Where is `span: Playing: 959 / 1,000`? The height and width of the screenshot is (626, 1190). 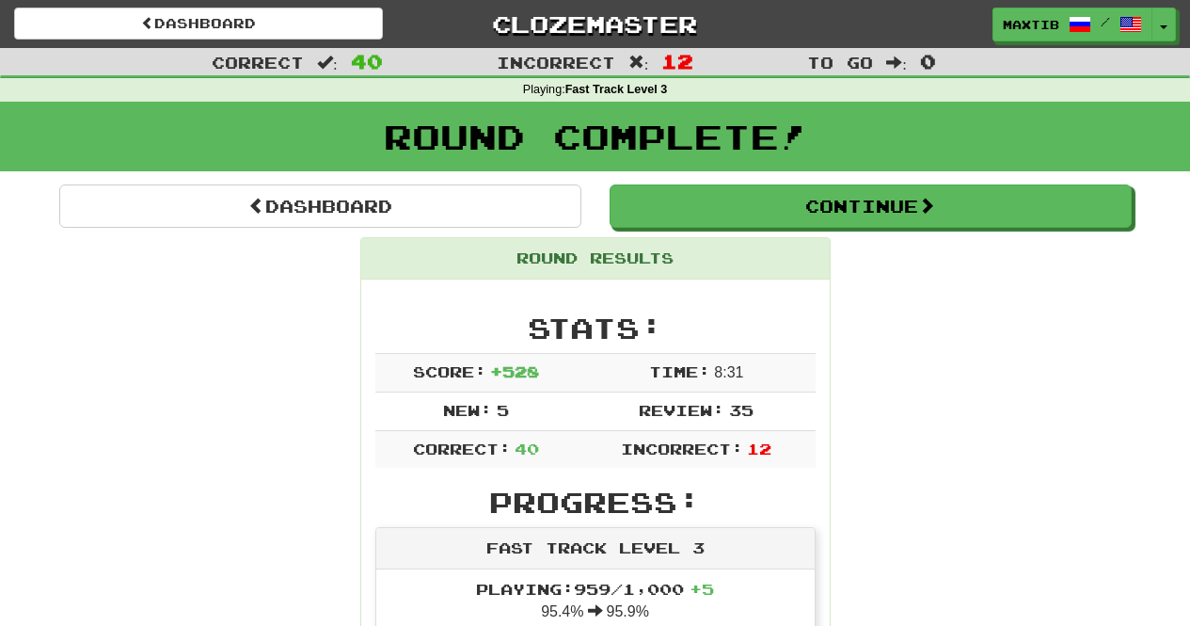 span: Playing: 959 / 1,000 is located at coordinates (595, 588).